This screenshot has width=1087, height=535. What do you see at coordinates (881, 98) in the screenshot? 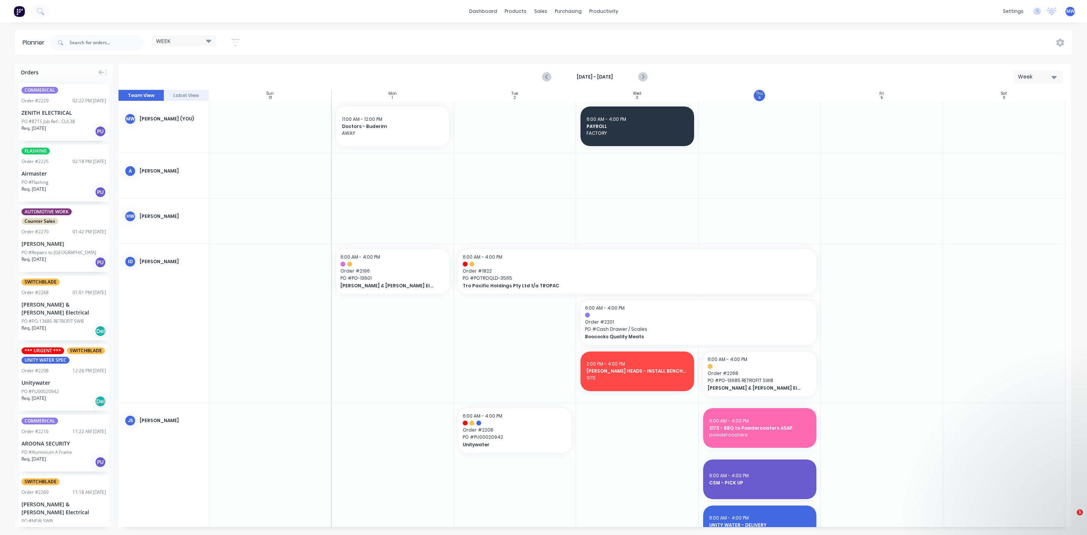
I see `div: 5` at bounding box center [881, 98].